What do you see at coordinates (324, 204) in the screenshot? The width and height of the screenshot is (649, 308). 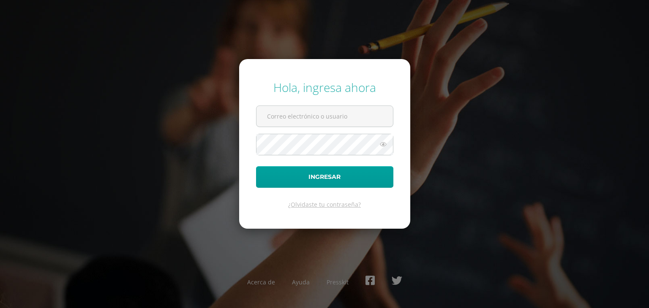 I see `a: ¿Olvidaste tu contraseña?` at bounding box center [324, 204].